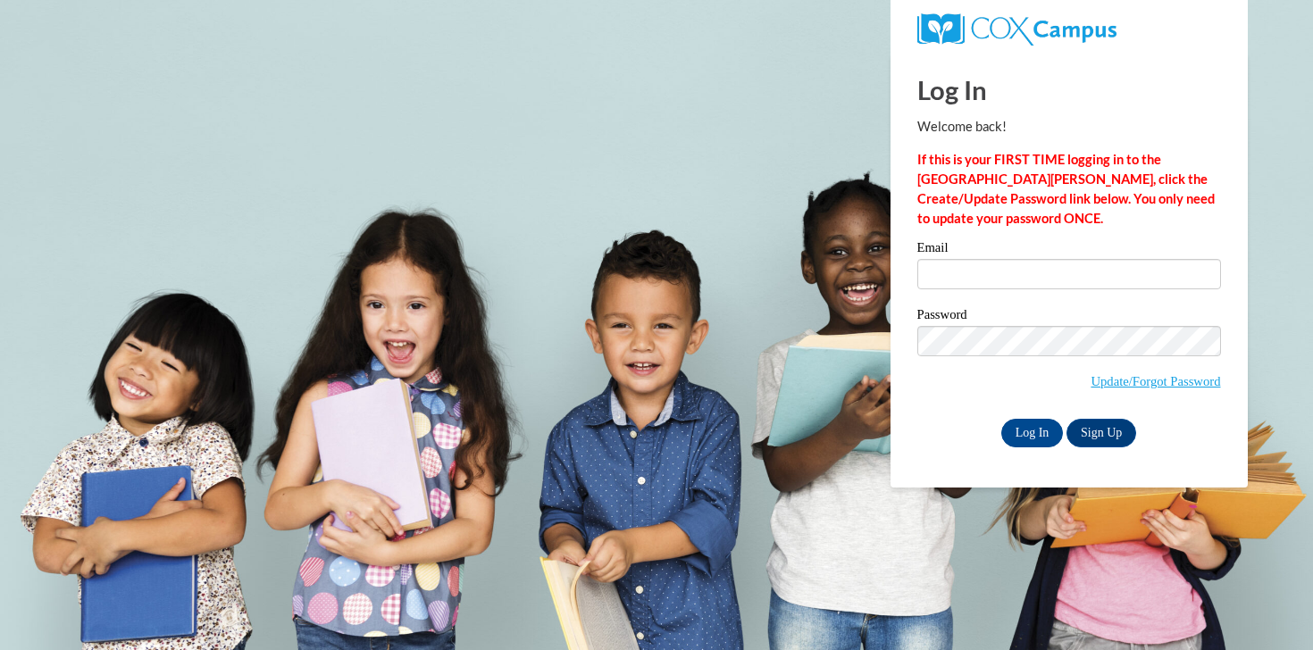 This screenshot has width=1313, height=650. Describe the element at coordinates (1017, 28) in the screenshot. I see `a: COX Campus` at that location.